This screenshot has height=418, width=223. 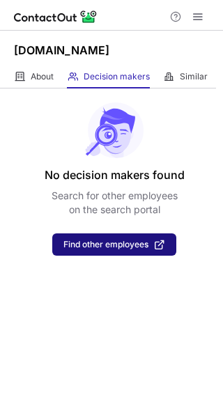 I want to click on header: No decision makers found, so click(x=114, y=175).